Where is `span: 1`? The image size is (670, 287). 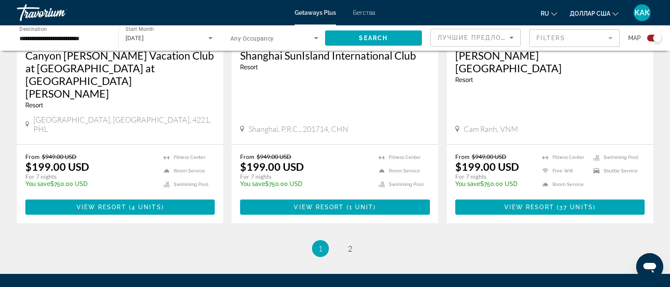 span: 1 is located at coordinates (321, 249).